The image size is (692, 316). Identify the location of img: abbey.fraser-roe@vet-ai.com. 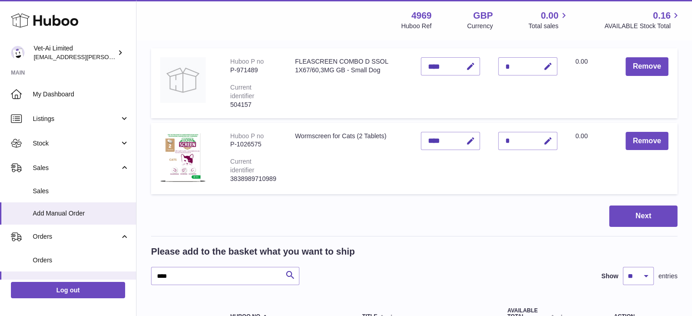
(18, 53).